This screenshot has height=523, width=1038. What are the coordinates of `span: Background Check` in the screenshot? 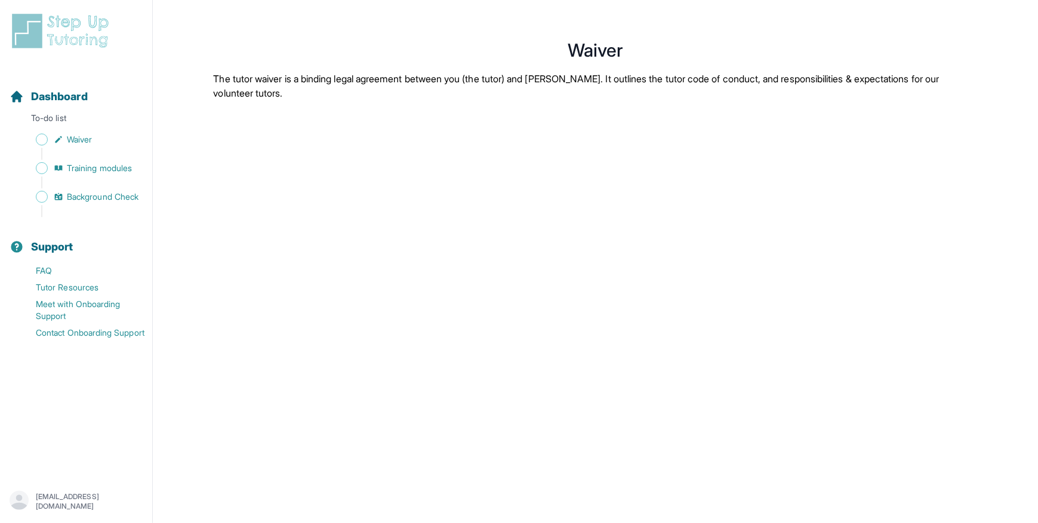 It's located at (103, 197).